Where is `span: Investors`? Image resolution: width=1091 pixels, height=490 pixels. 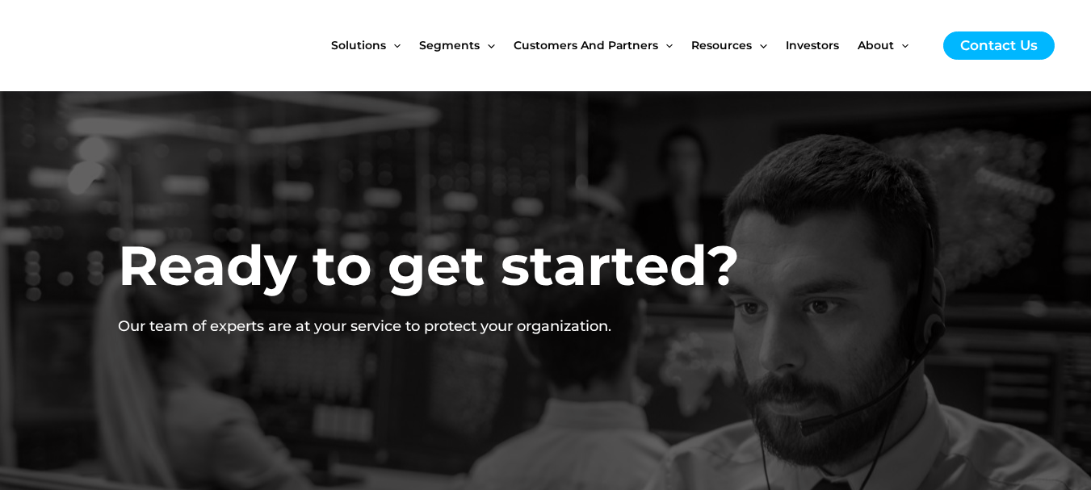
span: Investors is located at coordinates (812, 45).